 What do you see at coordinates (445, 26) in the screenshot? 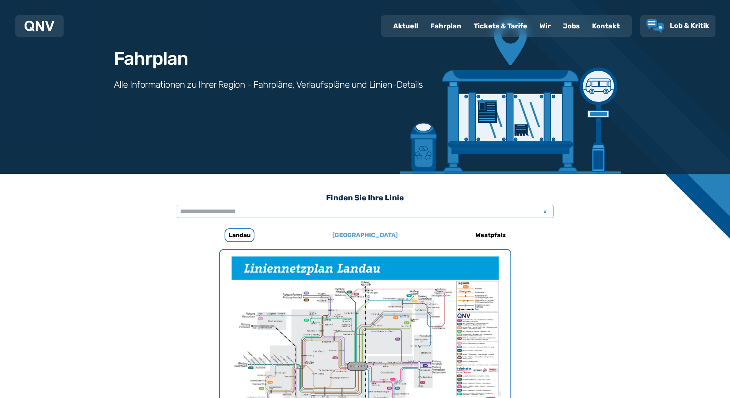
I see `div: Fahrplan` at bounding box center [445, 26].